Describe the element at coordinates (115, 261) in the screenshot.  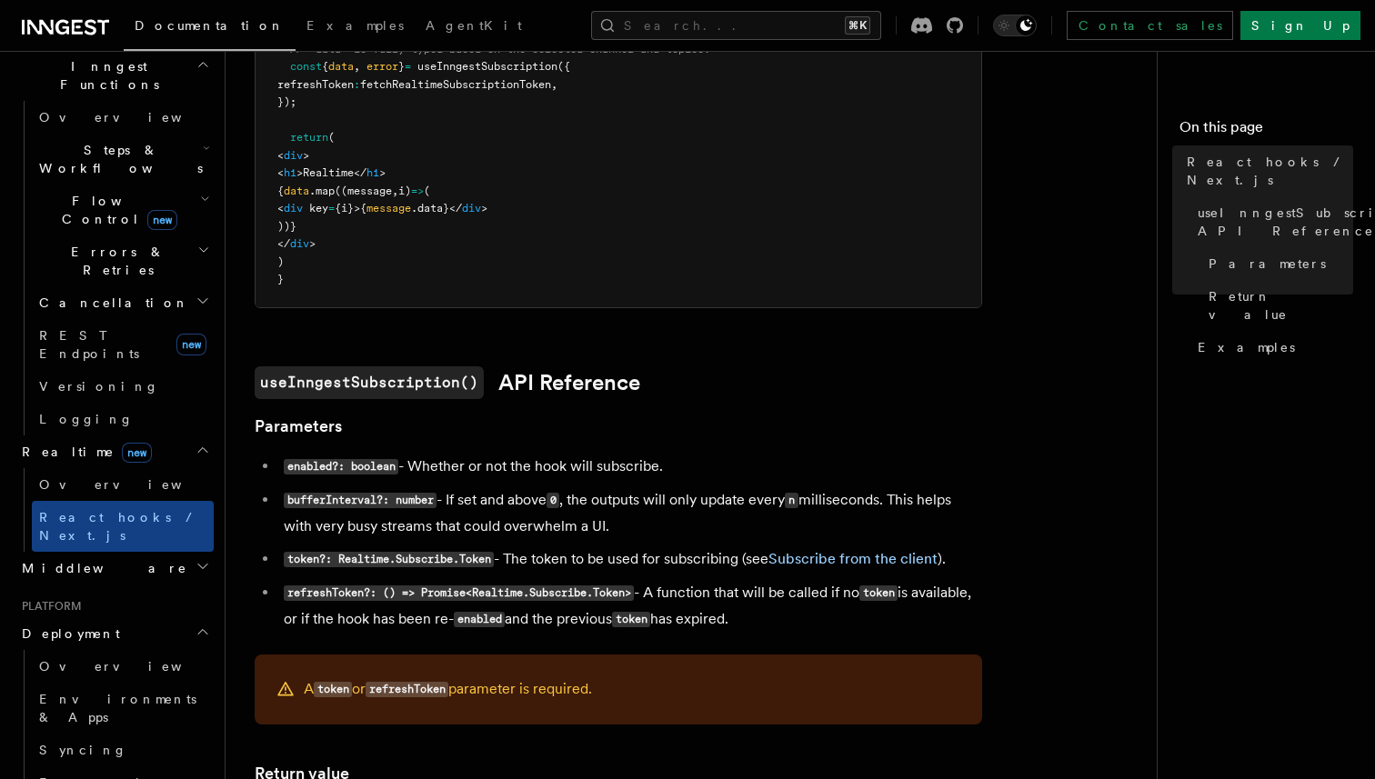
I see `span: Errors & Retries` at that location.